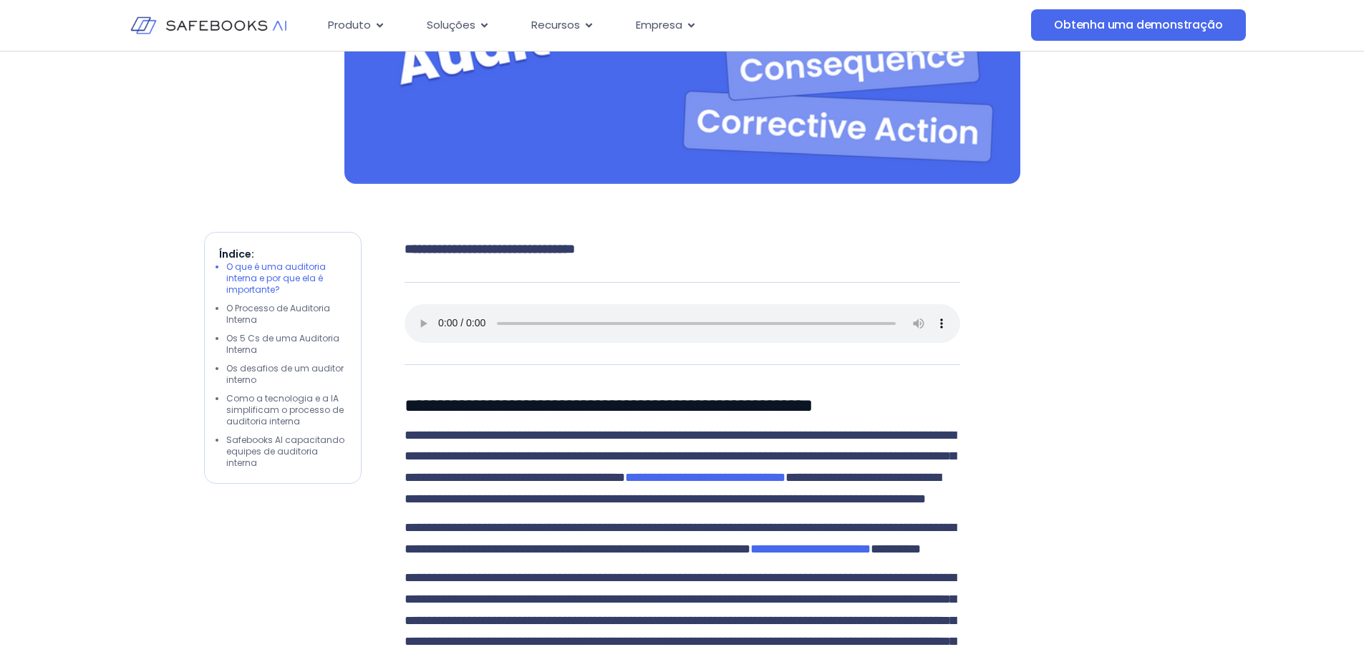 Image resolution: width=1364 pixels, height=652 pixels. Describe the element at coordinates (285, 374) in the screenshot. I see `font: Os desafios de um auditor interno` at that location.